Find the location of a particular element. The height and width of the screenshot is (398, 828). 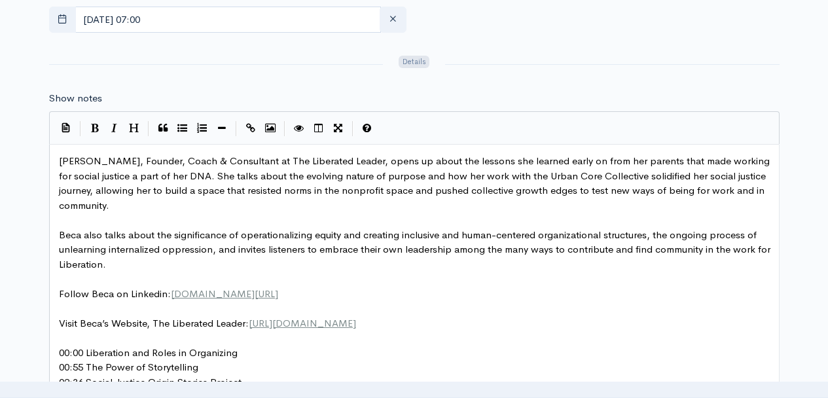

span: 00:55 The Power of Storytelling is located at coordinates (128, 366).